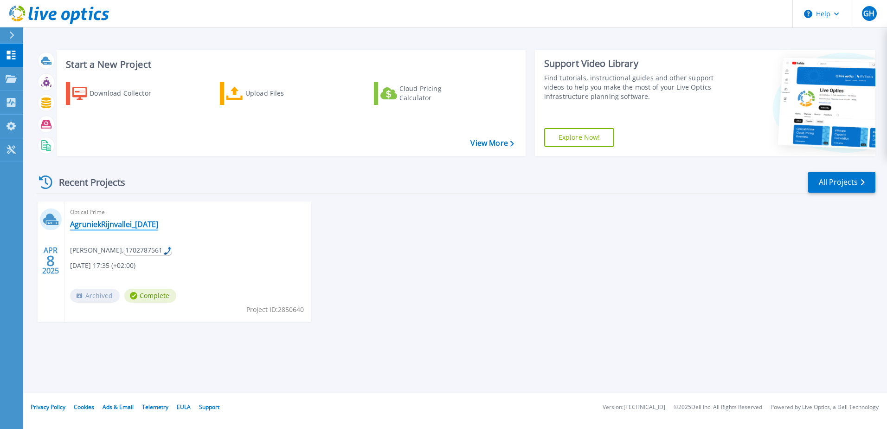  Describe the element at coordinates (718, 407) in the screenshot. I see `li: © 2025 Dell Inc. All Rights Reserved` at that location.